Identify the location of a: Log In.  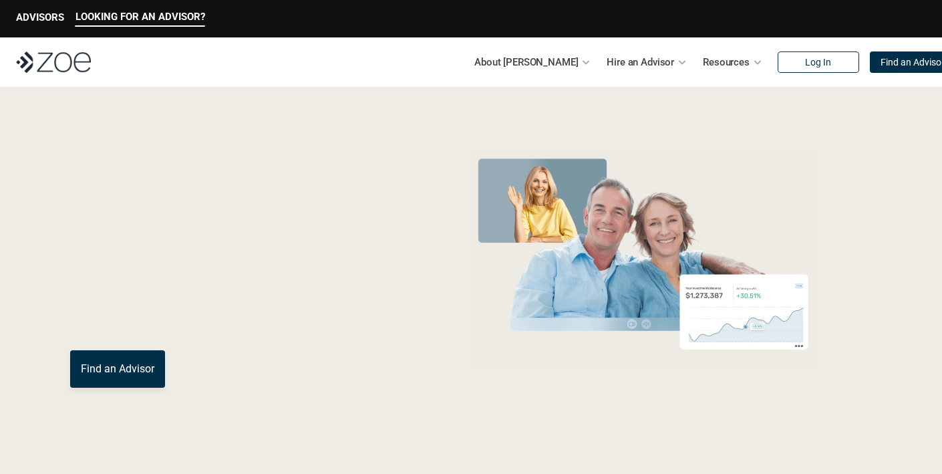
(818, 62).